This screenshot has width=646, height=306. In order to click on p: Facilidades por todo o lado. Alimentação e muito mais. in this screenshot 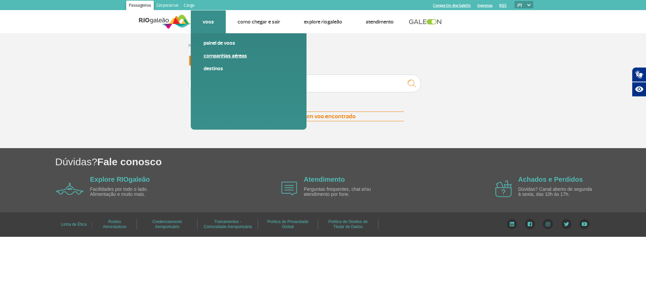, I will do `click(129, 192)`.